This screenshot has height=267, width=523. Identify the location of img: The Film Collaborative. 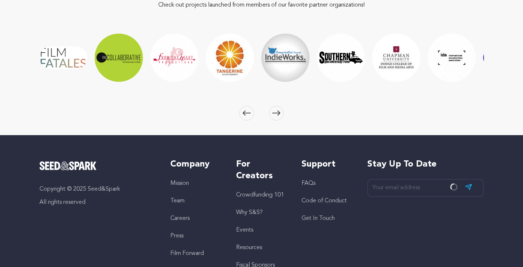
(119, 58).